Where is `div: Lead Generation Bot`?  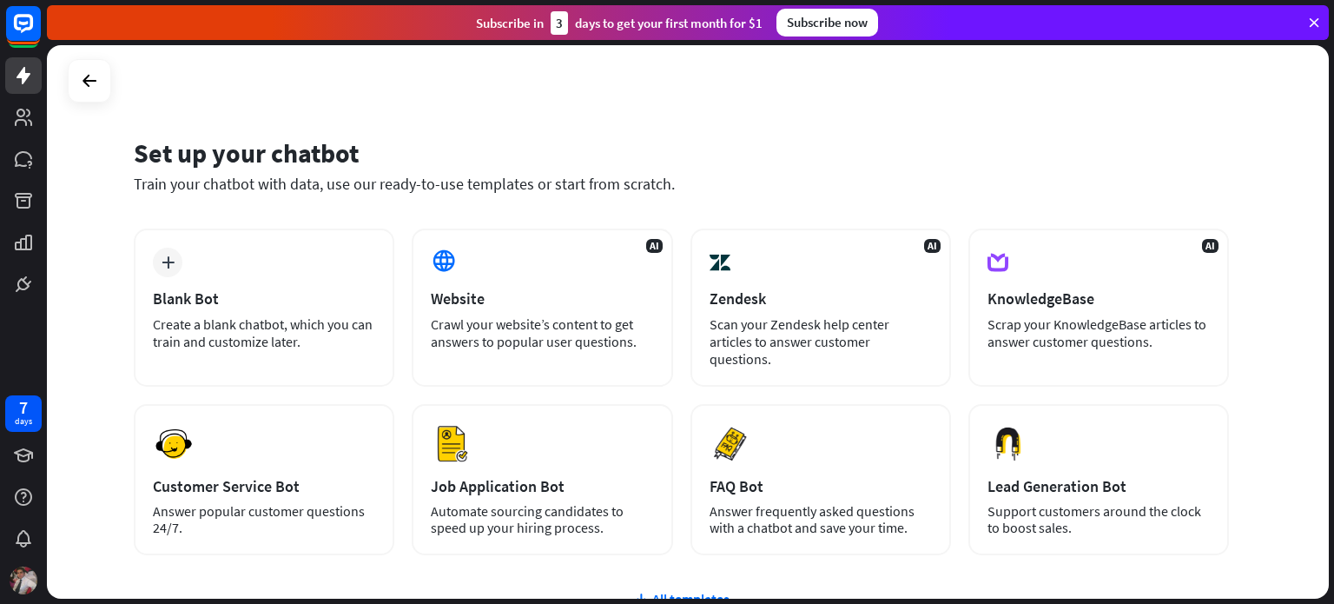 div: Lead Generation Bot is located at coordinates (1099, 486).